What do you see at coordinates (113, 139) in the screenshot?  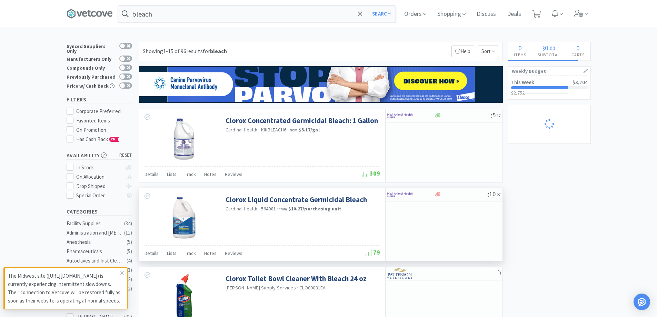 I see `span: CB` at bounding box center [113, 139].